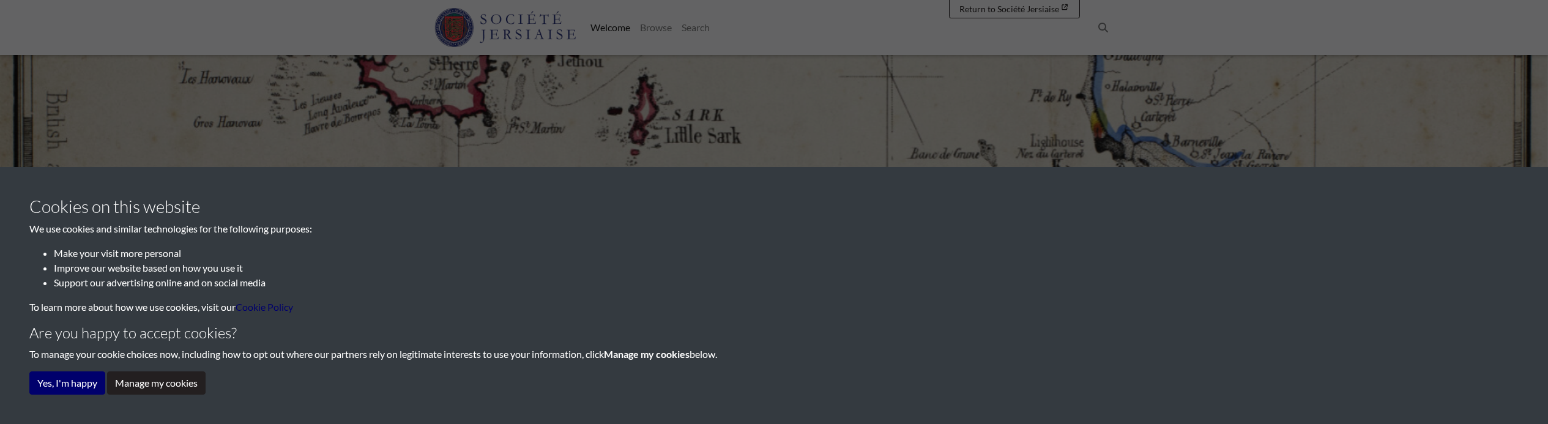 This screenshot has width=1548, height=424. Describe the element at coordinates (774, 333) in the screenshot. I see `h4: Are you happy to accept cookies?` at that location.